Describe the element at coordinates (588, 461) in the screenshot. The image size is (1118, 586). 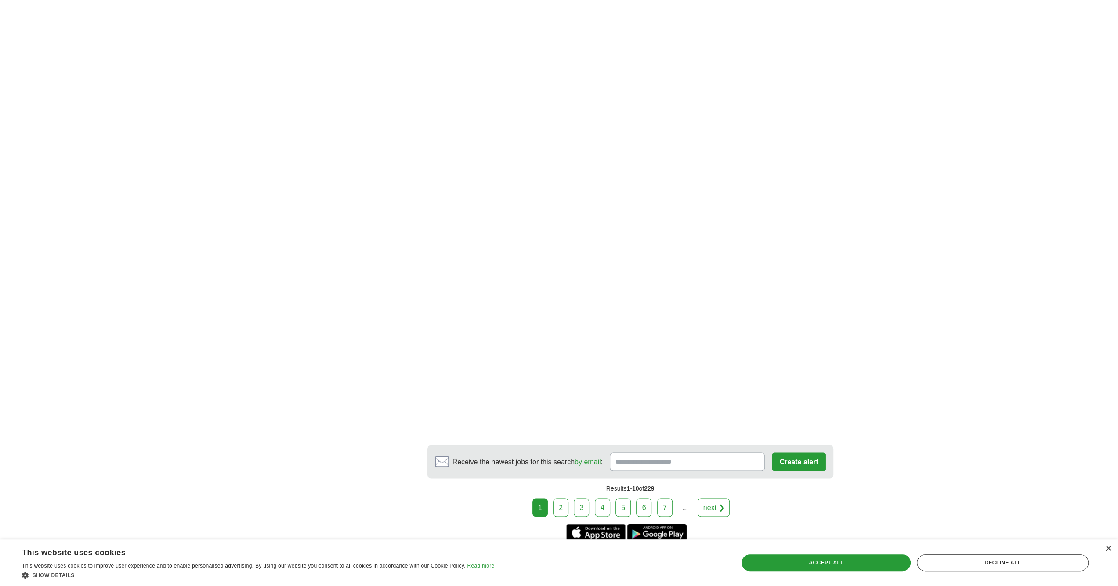
I see `a: by email` at that location.